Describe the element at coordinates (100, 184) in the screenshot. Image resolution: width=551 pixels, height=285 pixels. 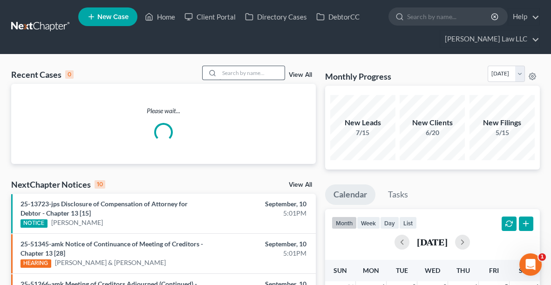
I see `div: 10` at that location.